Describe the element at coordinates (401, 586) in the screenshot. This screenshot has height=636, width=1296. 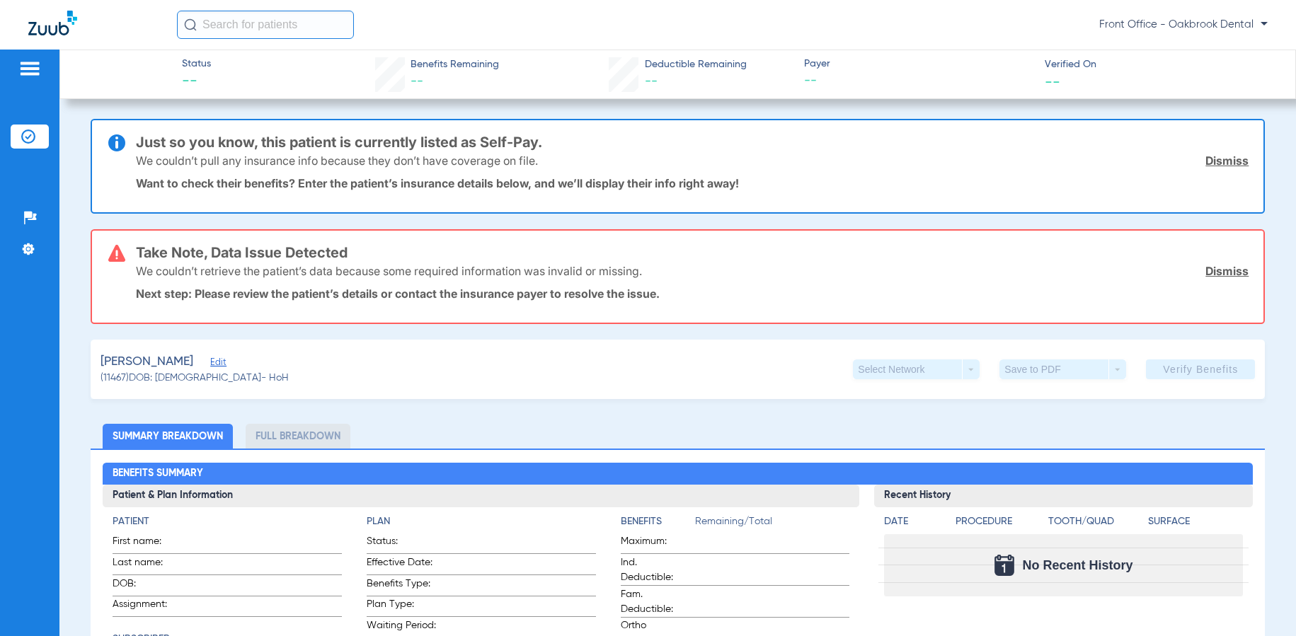
I see `span: Benefits Type:` at that location.